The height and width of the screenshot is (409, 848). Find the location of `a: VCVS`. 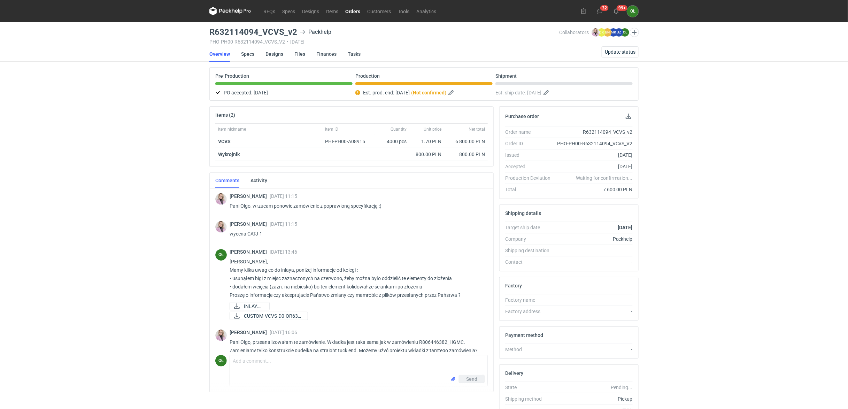

a: VCVS is located at coordinates (224, 141).